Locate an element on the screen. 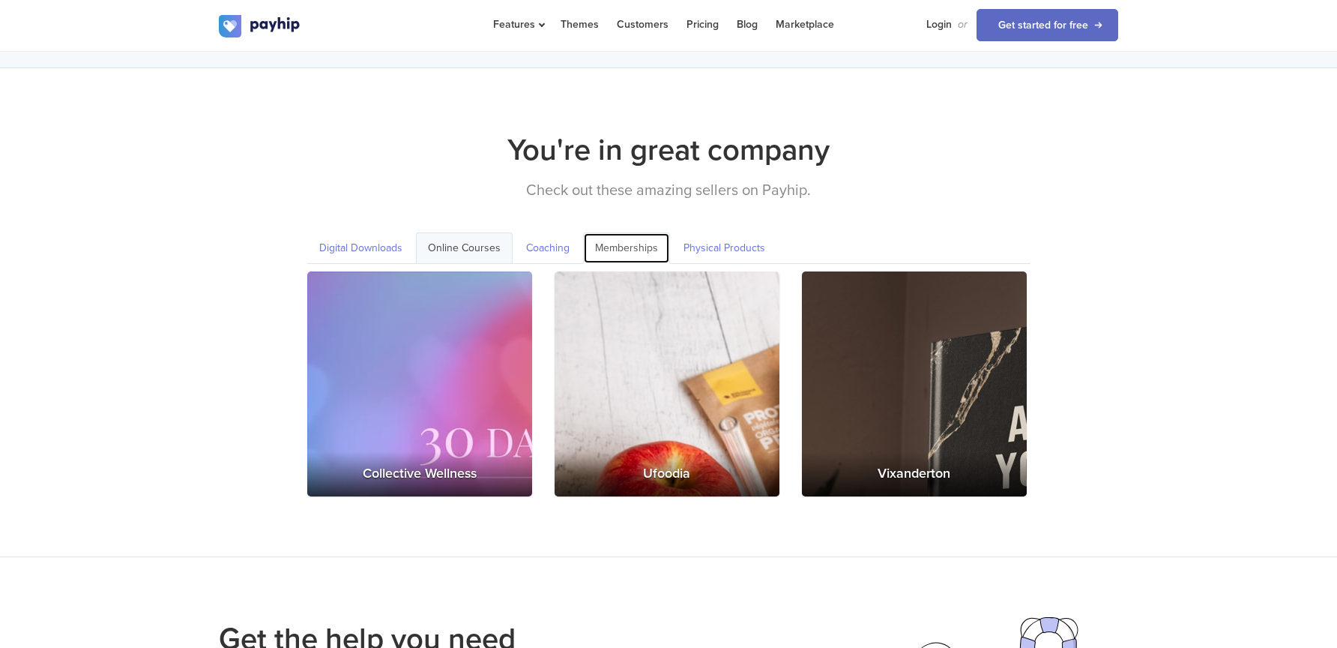  a: Collective Wellness Collective Wellness is located at coordinates (420, 384).